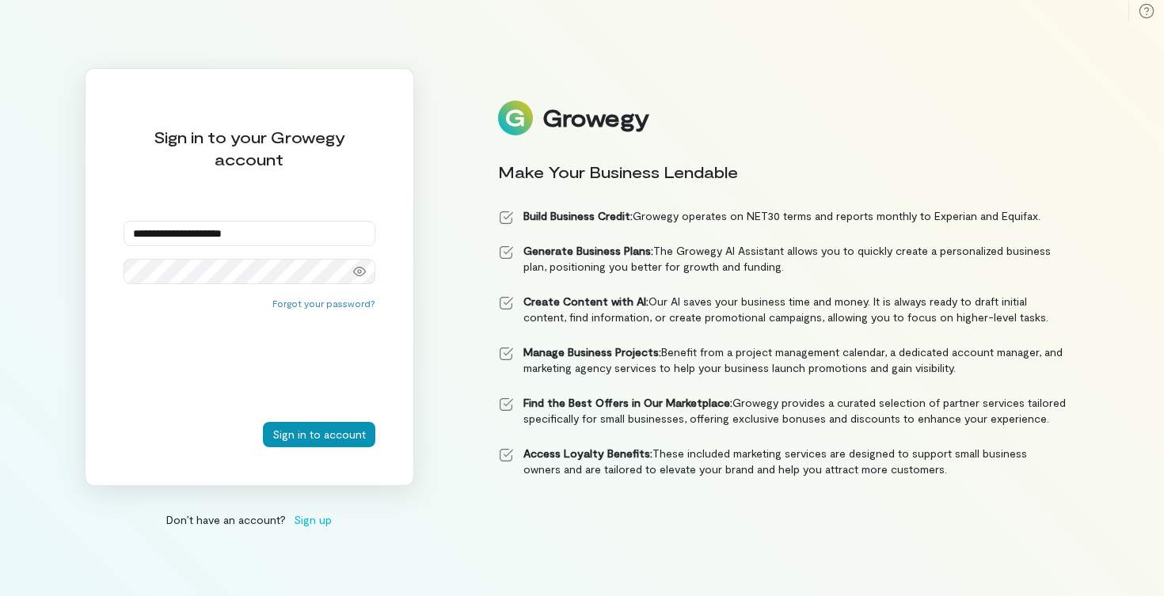  What do you see at coordinates (324, 303) in the screenshot?
I see `button: Forgot your password?` at bounding box center [324, 303].